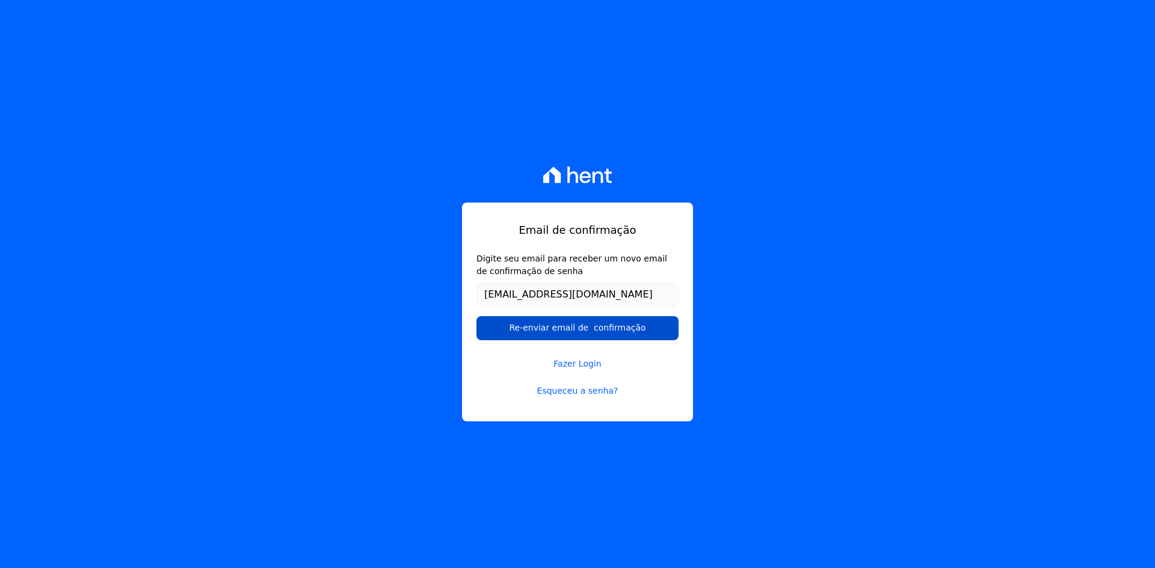 The image size is (1155, 568). What do you see at coordinates (578, 357) in the screenshot?
I see `a: Fazer Login` at bounding box center [578, 357].